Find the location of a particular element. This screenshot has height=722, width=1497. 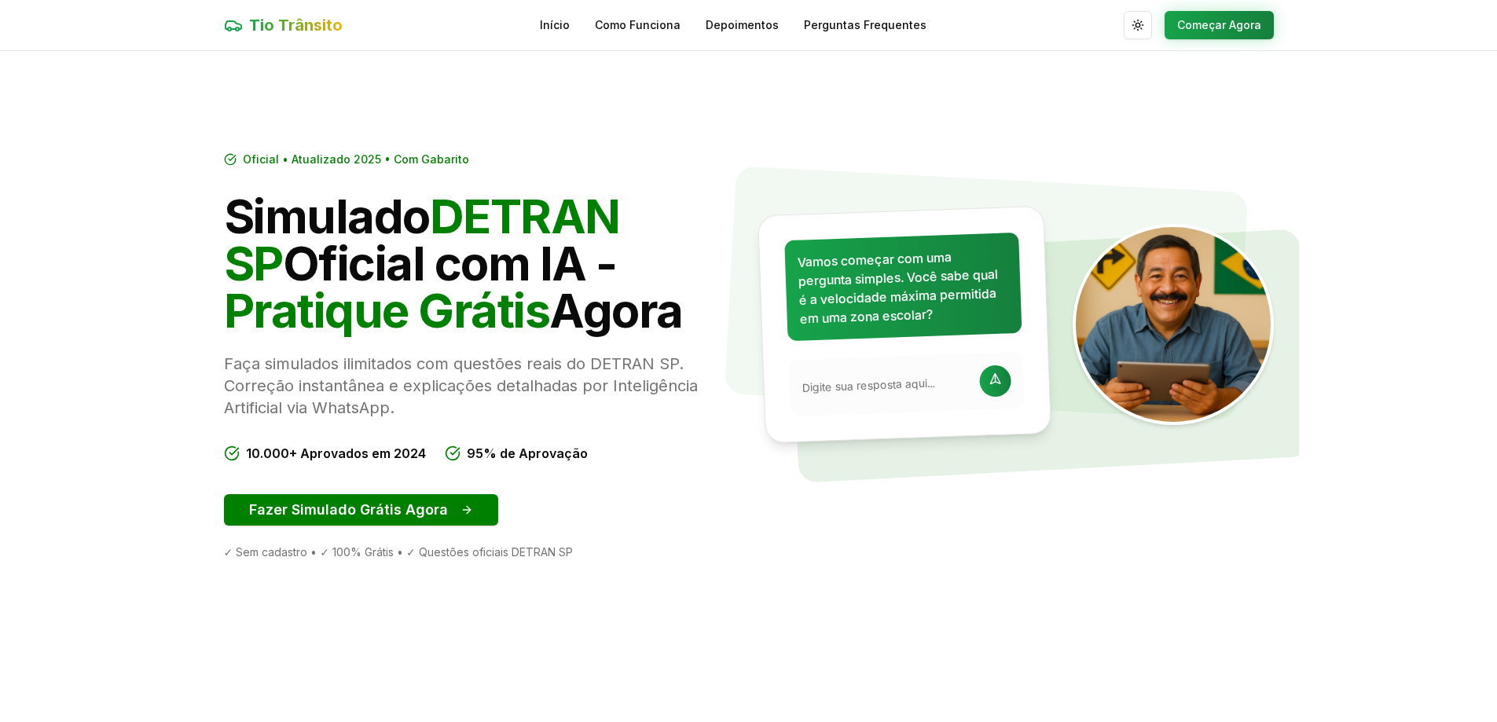

div: ✓ Sem cadastro • ✓ 100% Grátis • ✓ Questões oficiais DETRAN SP is located at coordinates (480, 552).